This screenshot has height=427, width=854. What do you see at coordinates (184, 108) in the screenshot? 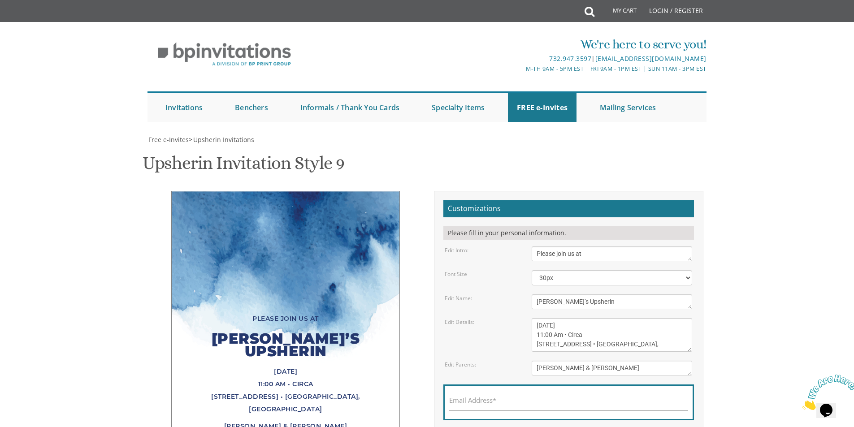
I see `a: Invitations` at bounding box center [184, 108].